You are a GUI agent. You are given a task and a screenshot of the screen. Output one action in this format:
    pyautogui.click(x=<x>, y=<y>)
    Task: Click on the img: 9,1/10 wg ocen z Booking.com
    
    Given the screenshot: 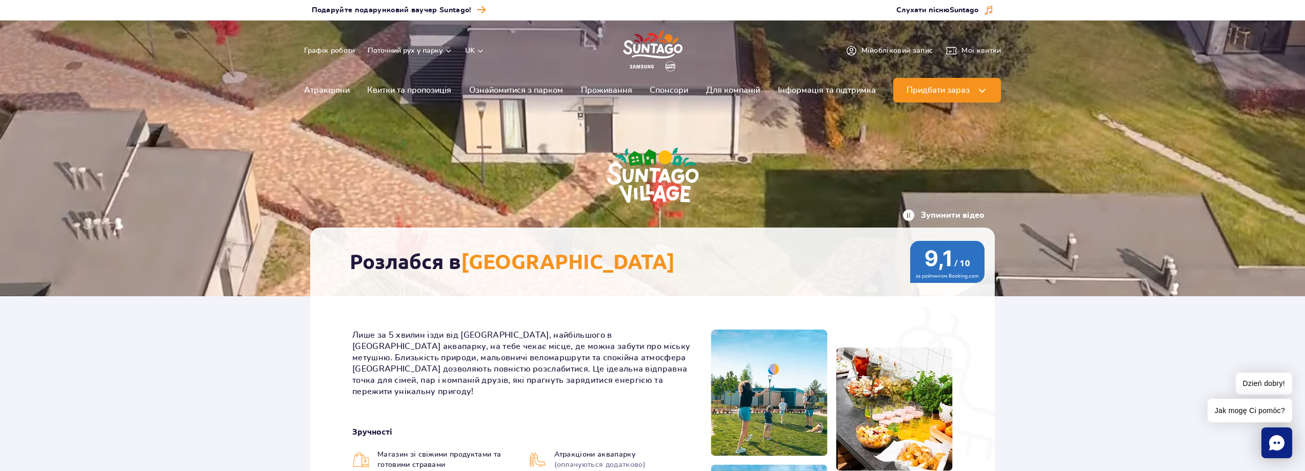 What is the action you would take?
    pyautogui.click(x=947, y=262)
    